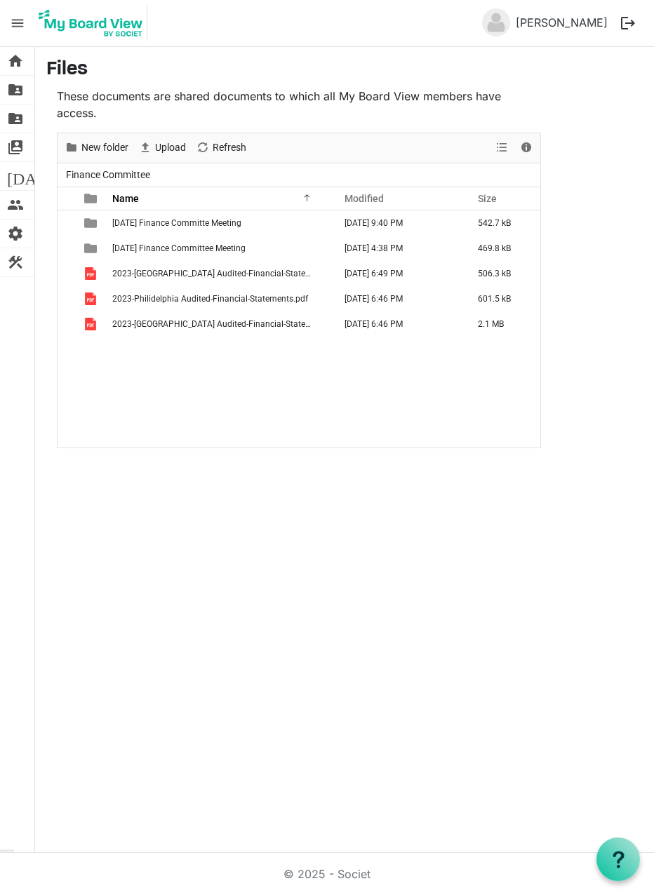 This screenshot has height=895, width=654. Describe the element at coordinates (501, 223) in the screenshot. I see `td: 542.7 kB is template cell column header Size` at that location.